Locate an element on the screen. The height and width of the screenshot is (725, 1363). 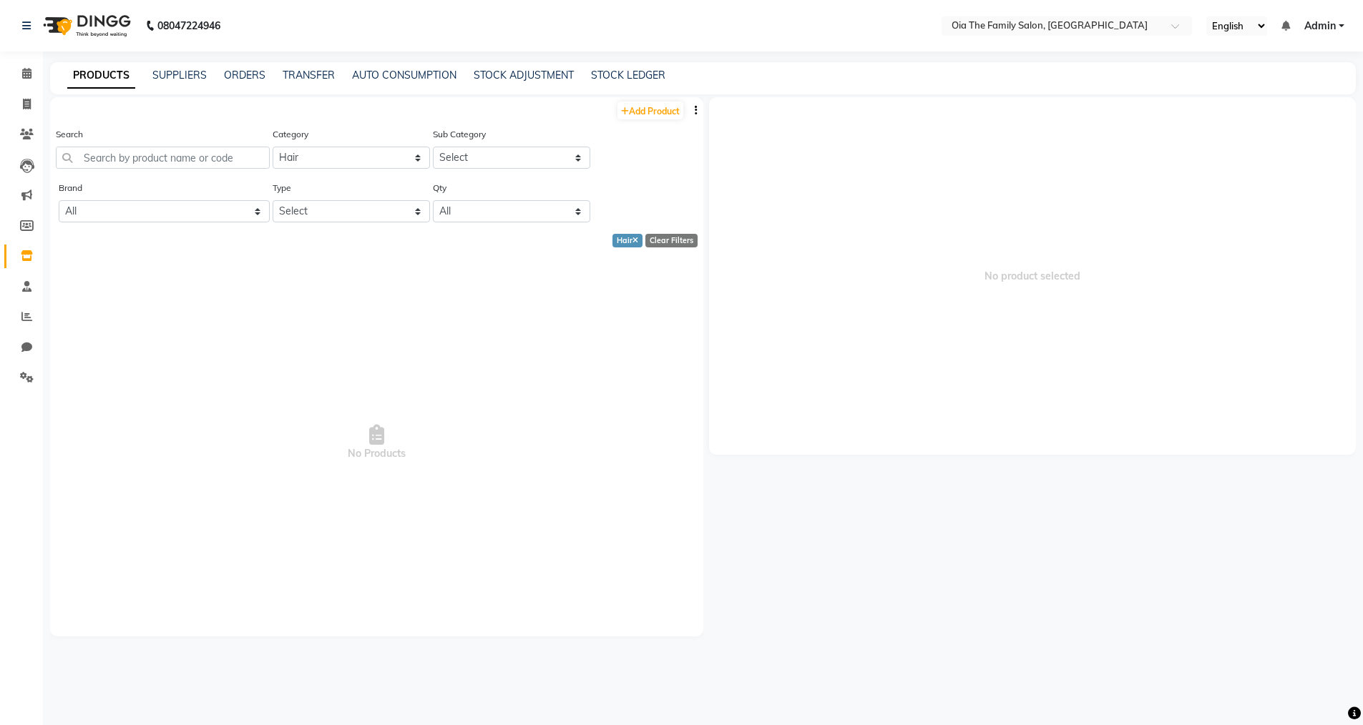
a: SUPPLIERS is located at coordinates (180, 75).